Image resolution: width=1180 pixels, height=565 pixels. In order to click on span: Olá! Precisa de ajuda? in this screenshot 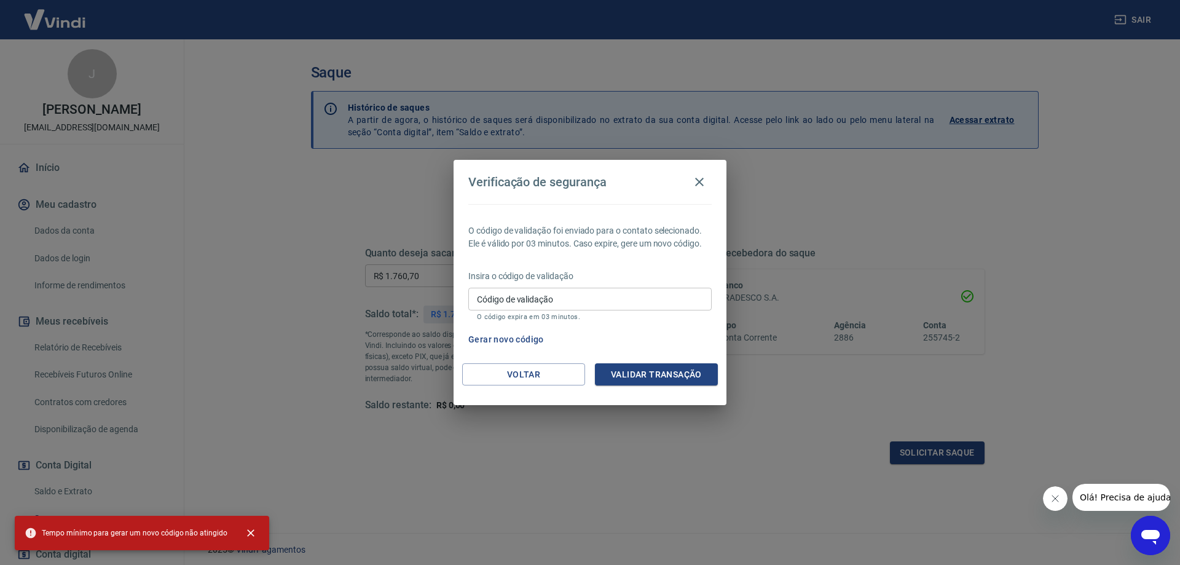, I will do `click(55, 14)`.